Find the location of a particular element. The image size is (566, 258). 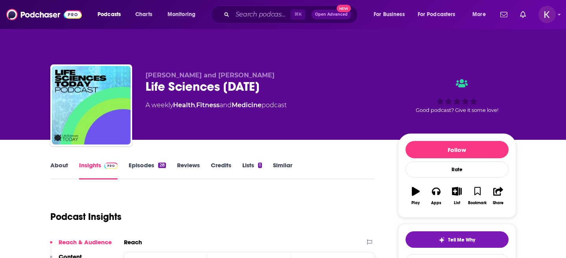

button: Follow is located at coordinates (457, 150).